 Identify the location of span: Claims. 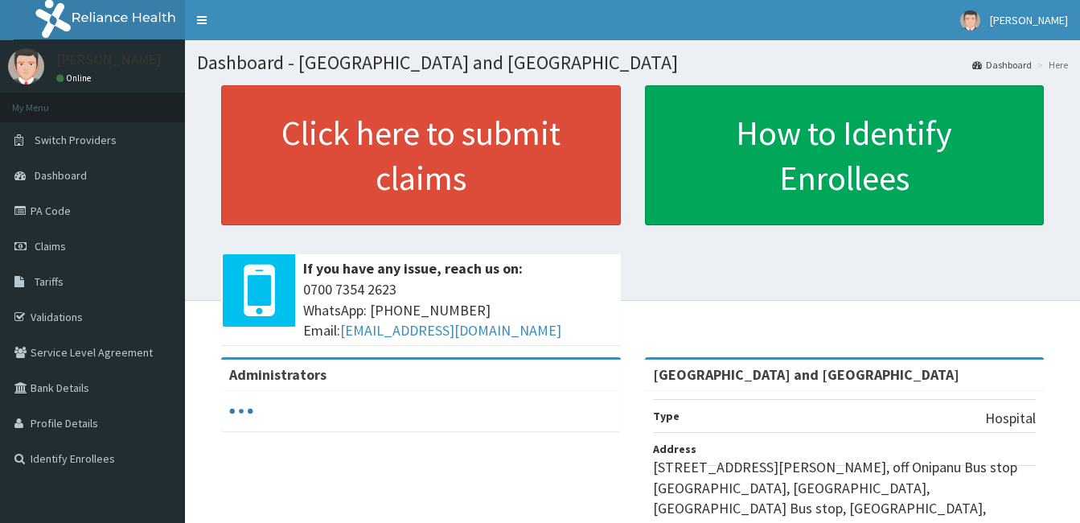
(50, 246).